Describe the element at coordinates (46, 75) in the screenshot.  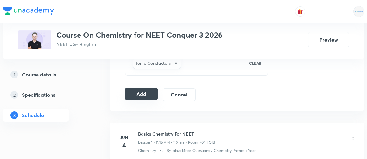
I see `a: 1Course details` at that location.